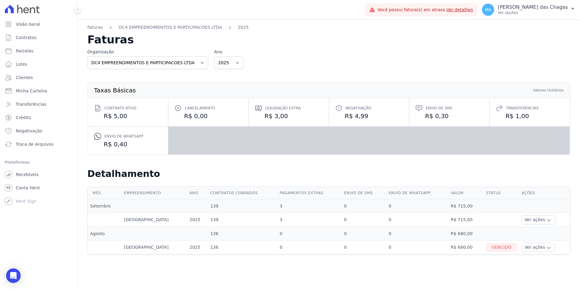 The image size is (580, 289). Describe the element at coordinates (208, 116) in the screenshot. I see `dd: R$ 0,00` at that location.